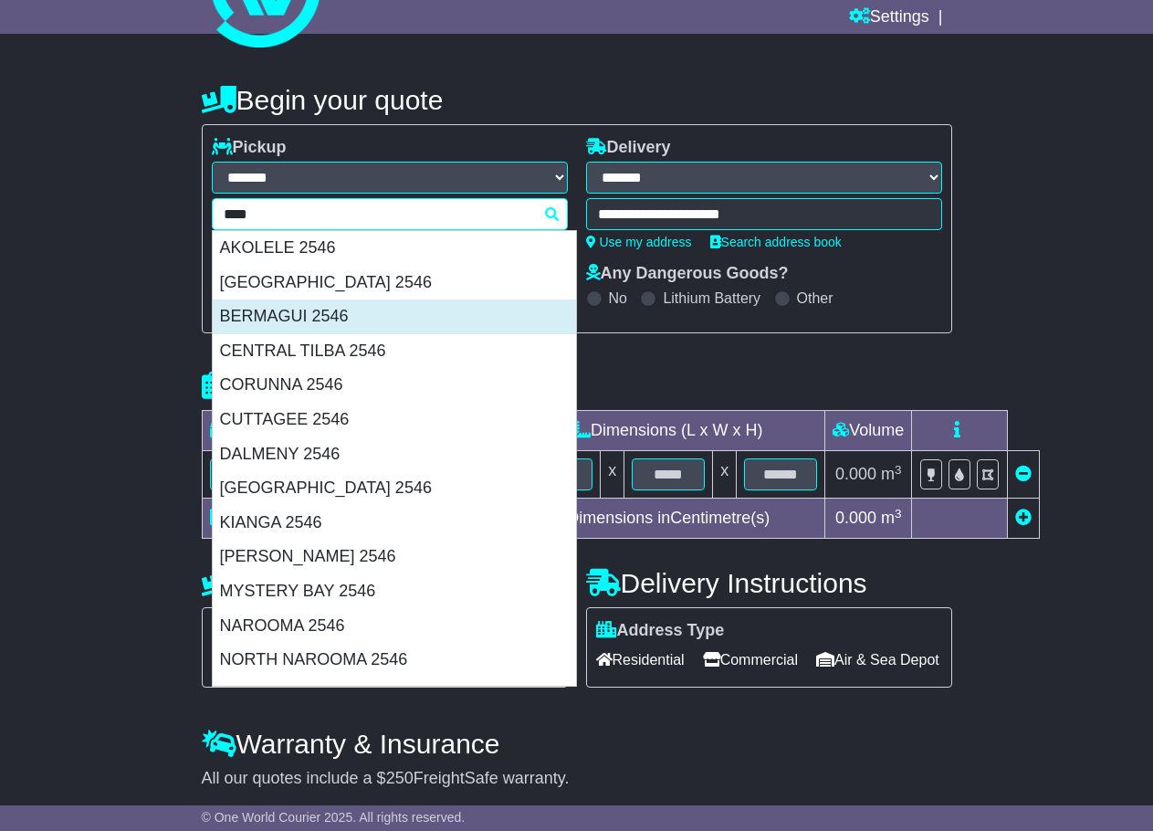  I want to click on td: Type, so click(277, 431).